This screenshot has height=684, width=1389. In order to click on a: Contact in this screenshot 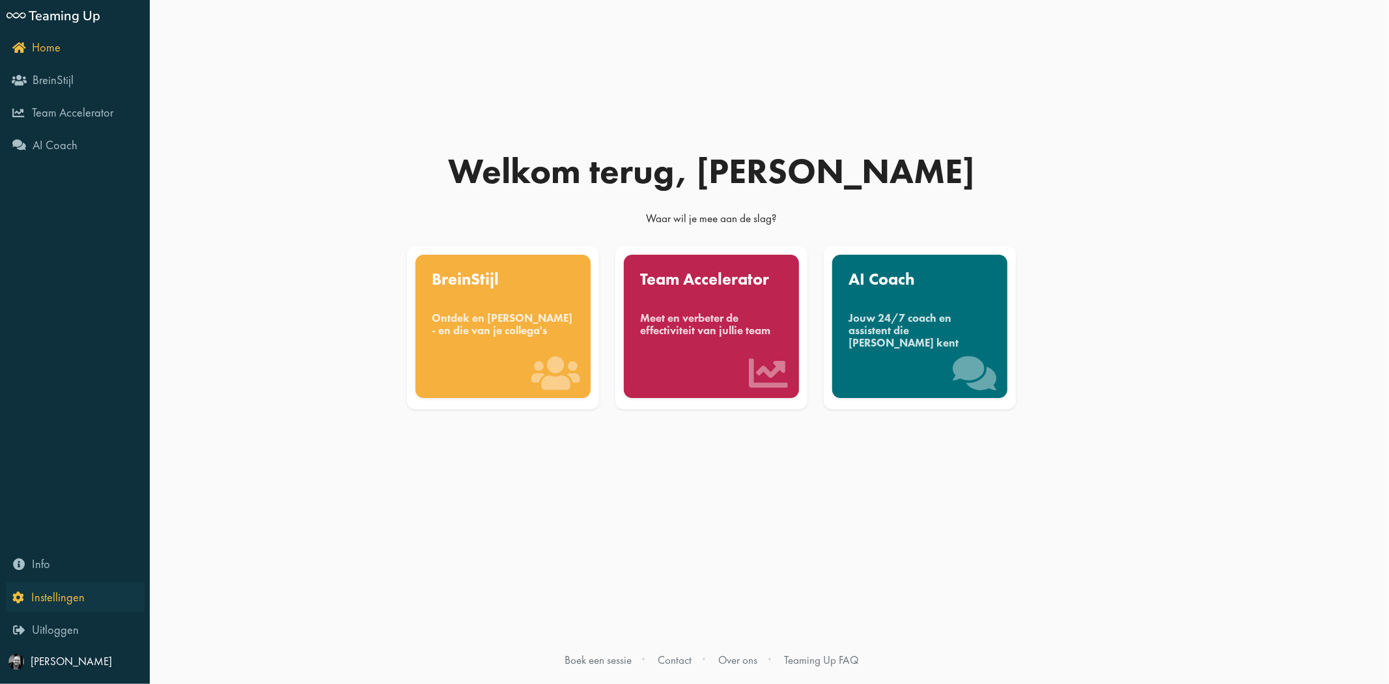, I will do `click(675, 660)`.